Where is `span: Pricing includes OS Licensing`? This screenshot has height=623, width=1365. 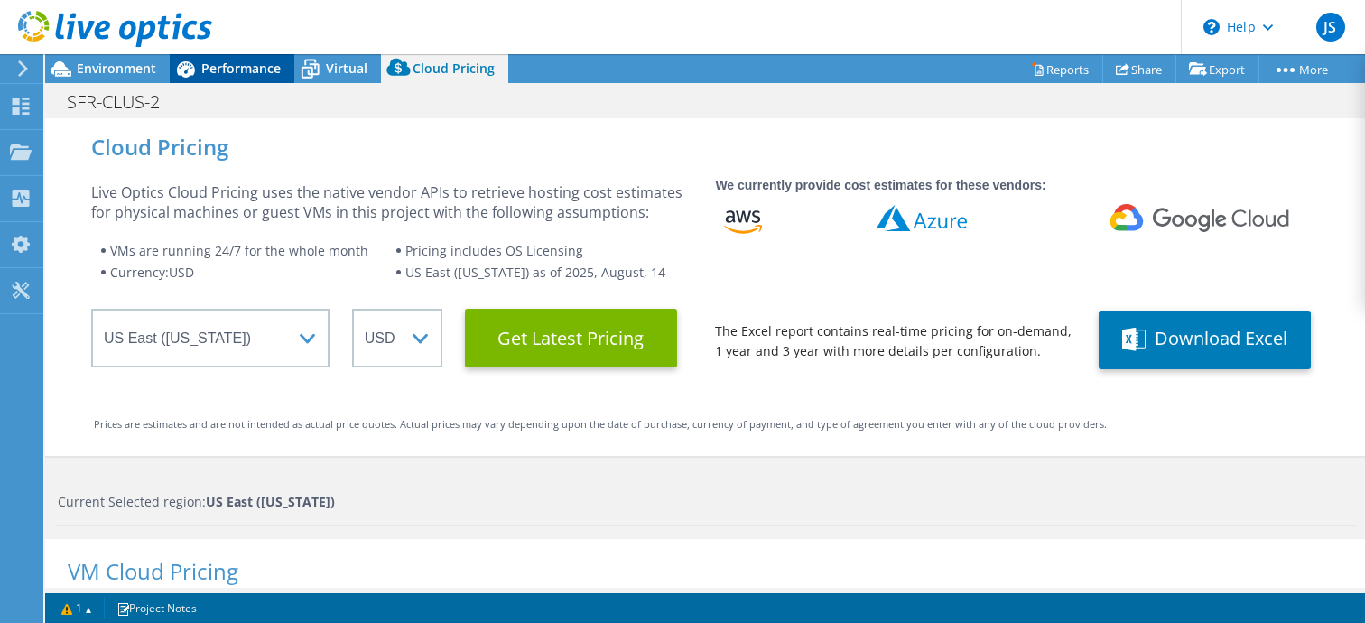
span: Pricing includes OS Licensing is located at coordinates (494, 250).